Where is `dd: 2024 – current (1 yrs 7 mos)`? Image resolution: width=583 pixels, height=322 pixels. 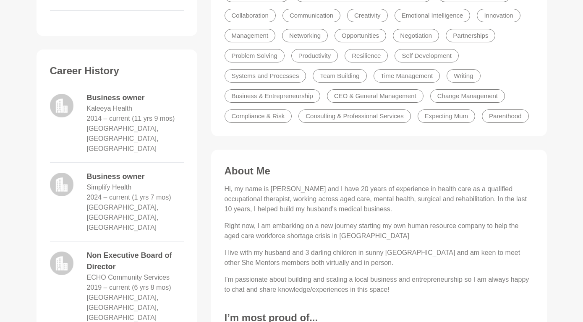
dd: 2024 – current (1 yrs 7 mos) is located at coordinates (129, 198).